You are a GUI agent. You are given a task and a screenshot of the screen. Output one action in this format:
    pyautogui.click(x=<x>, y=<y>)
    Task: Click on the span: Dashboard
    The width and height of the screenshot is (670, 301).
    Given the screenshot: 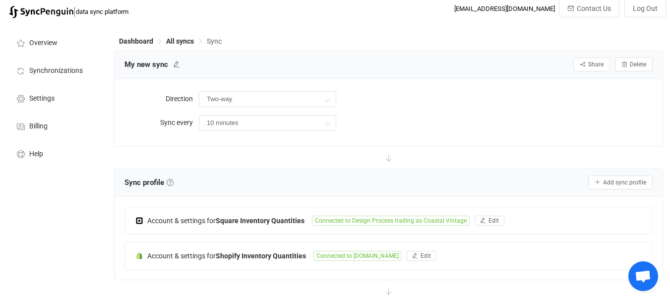 What is the action you would take?
    pyautogui.click(x=136, y=41)
    